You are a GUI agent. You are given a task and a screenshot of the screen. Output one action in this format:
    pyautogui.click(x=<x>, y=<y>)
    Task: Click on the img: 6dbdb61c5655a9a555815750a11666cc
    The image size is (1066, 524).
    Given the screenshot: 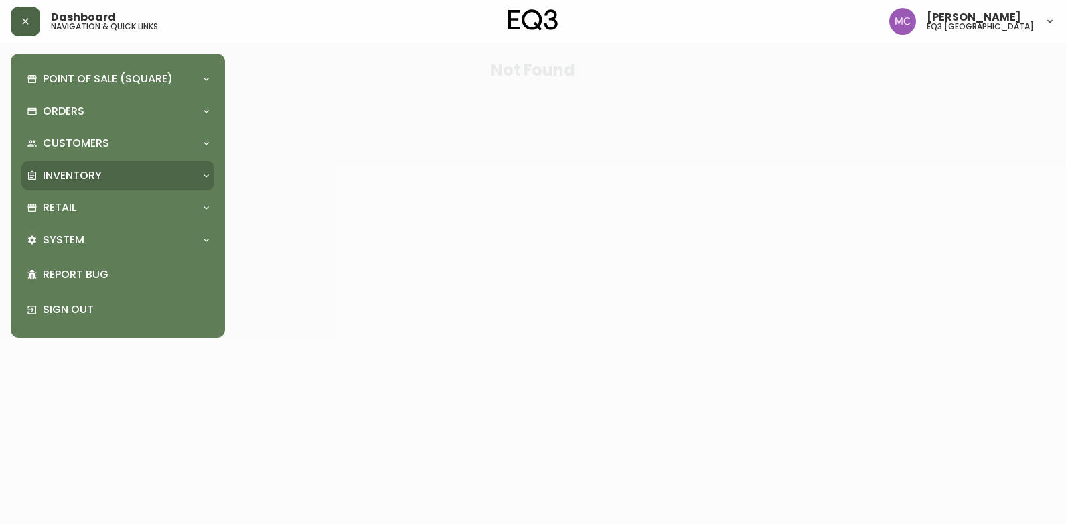 What is the action you would take?
    pyautogui.click(x=903, y=21)
    